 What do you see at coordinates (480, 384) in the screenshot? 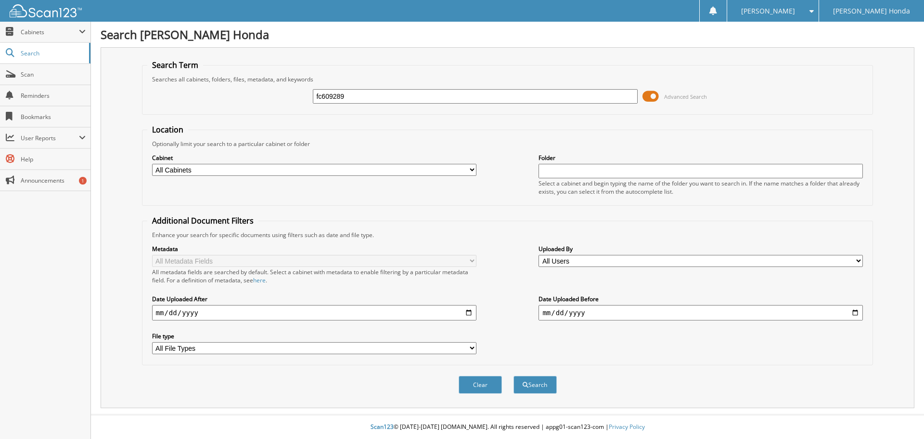
I see `button: Clear` at bounding box center [480, 384].